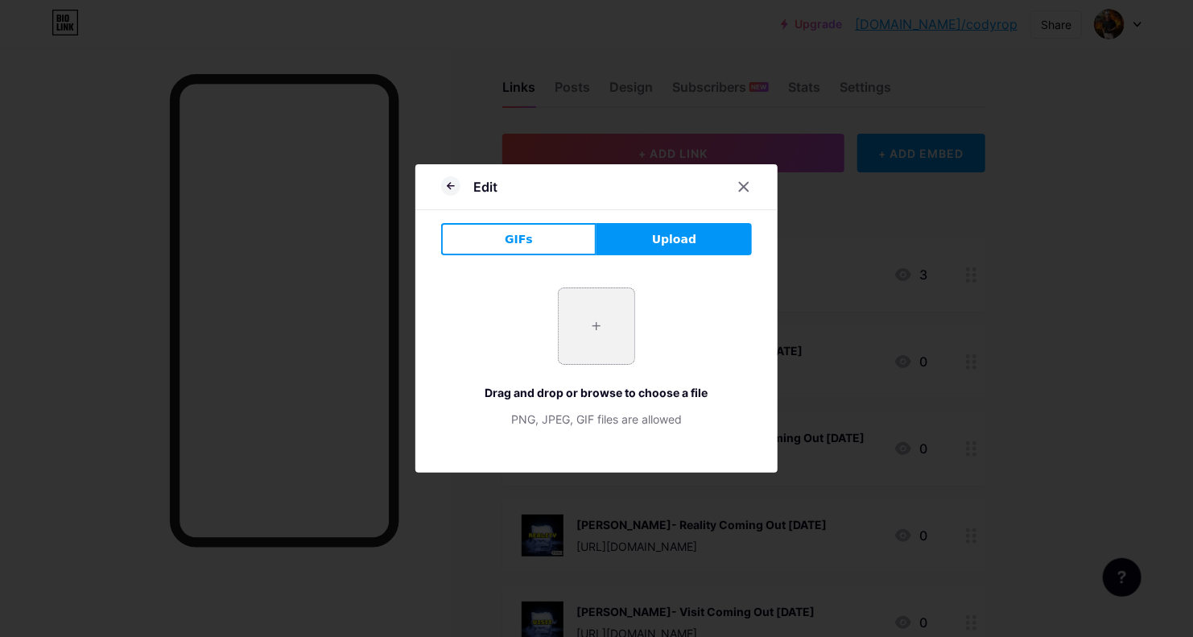 The width and height of the screenshot is (1193, 637). What do you see at coordinates (485, 187) in the screenshot?
I see `div: Edit` at bounding box center [485, 187].